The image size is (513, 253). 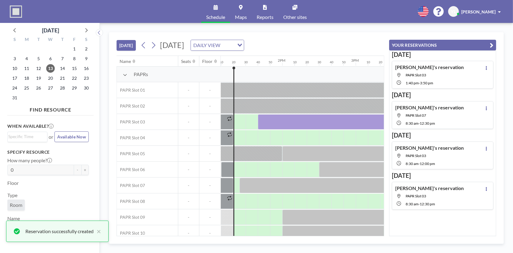 What do you see at coordinates (15, 68) in the screenshot?
I see `span: Sunday, August 10, 2025` at bounding box center [15, 68].